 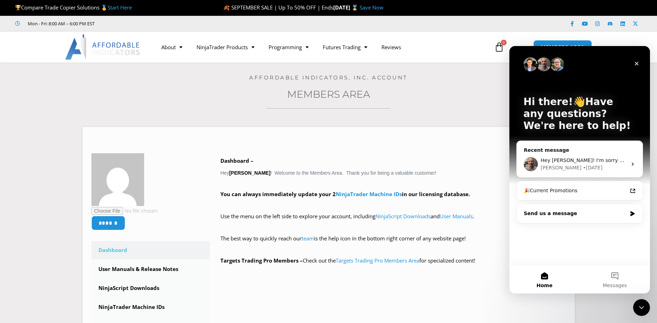 I want to click on span: MEMBERS AREA, so click(x=562, y=47).